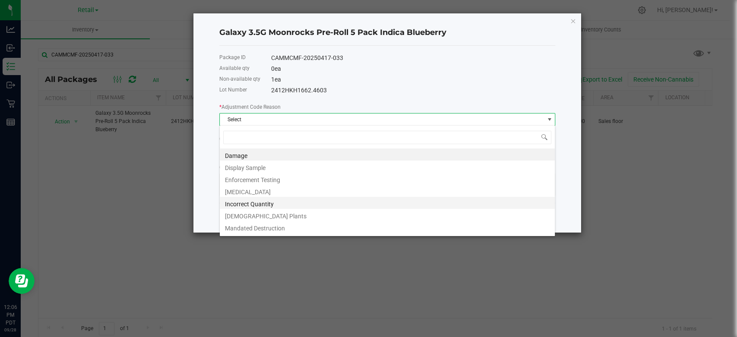 The height and width of the screenshot is (337, 737). I want to click on div: 1, so click(413, 79).